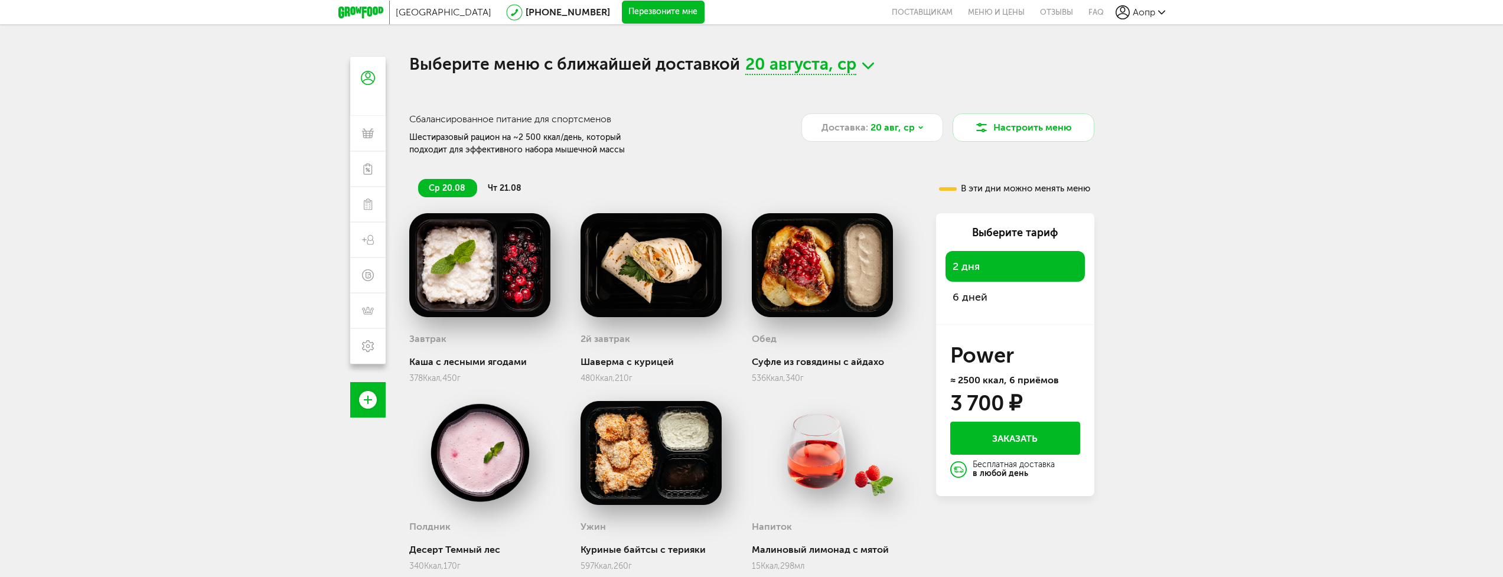 The width and height of the screenshot is (1503, 577). What do you see at coordinates (663, 12) in the screenshot?
I see `button: Перезвоните мне` at bounding box center [663, 12].